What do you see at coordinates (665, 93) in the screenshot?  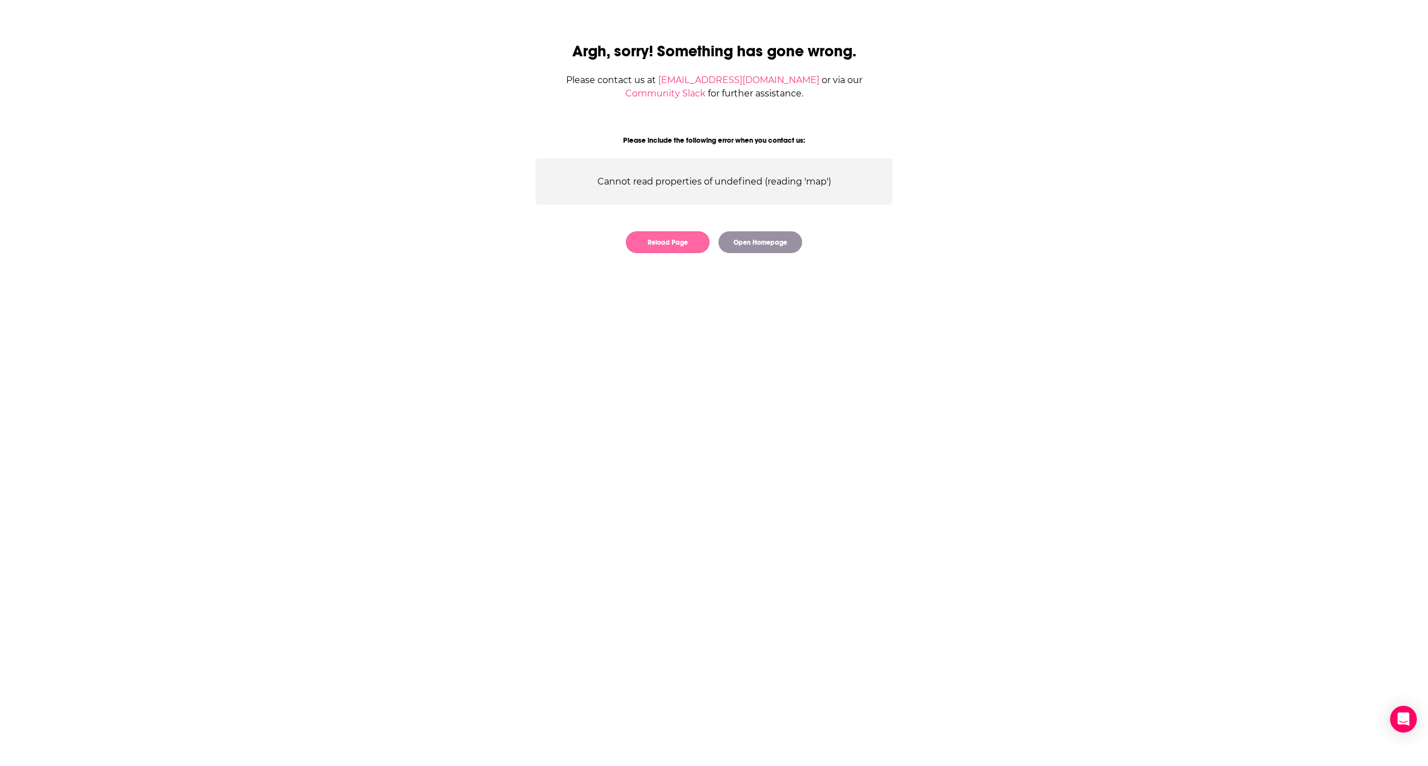 I see `a: Community Slack` at bounding box center [665, 93].